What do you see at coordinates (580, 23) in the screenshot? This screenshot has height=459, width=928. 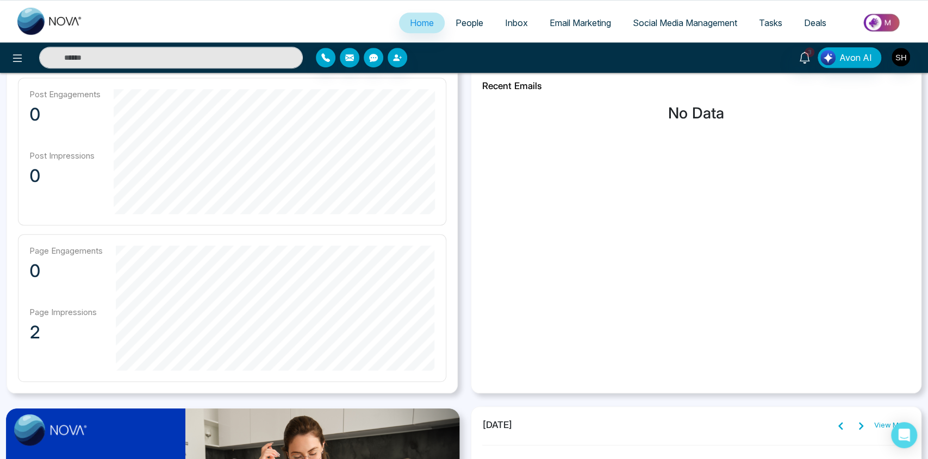 I see `a: Email Marketing` at bounding box center [580, 23].